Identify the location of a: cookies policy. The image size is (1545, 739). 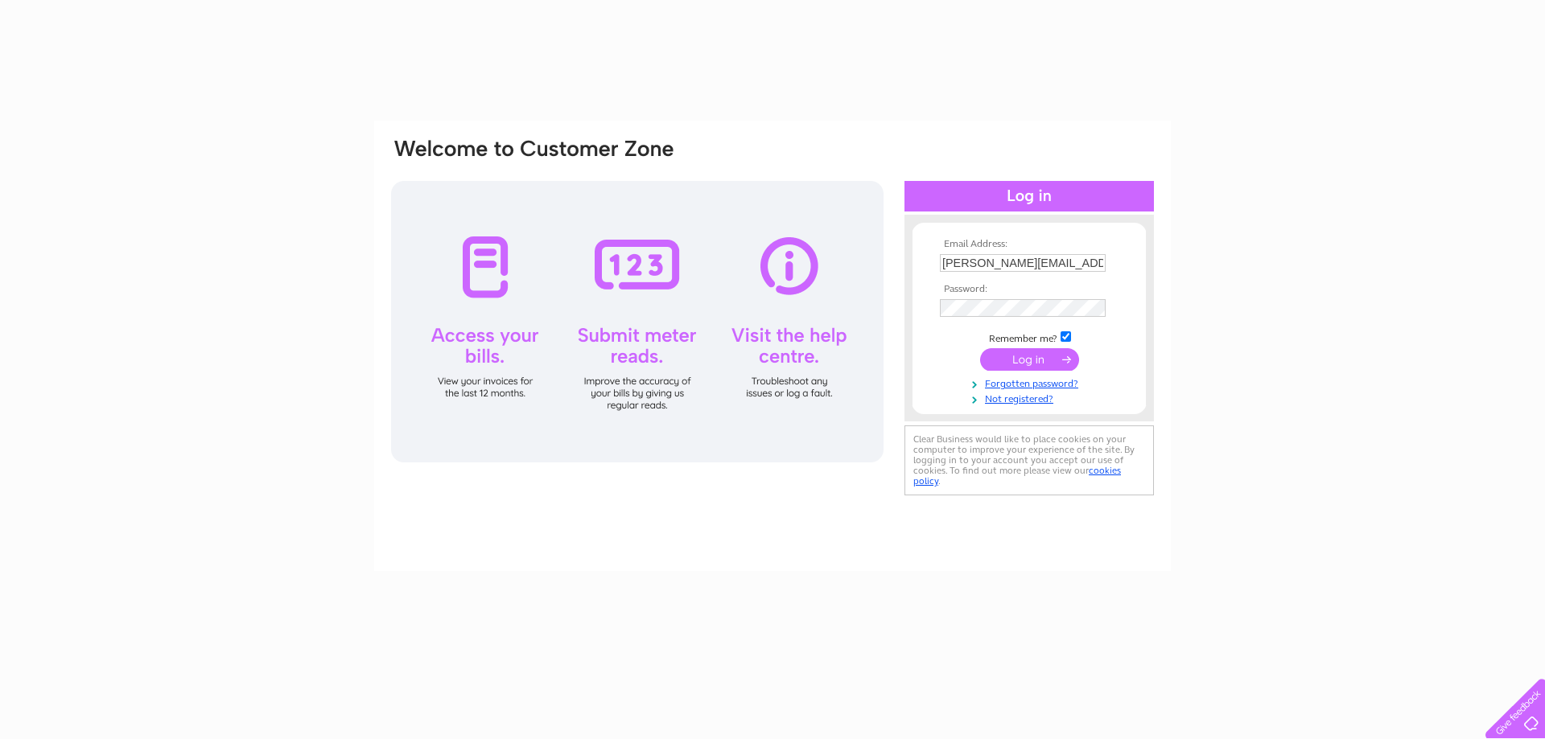
(1017, 475).